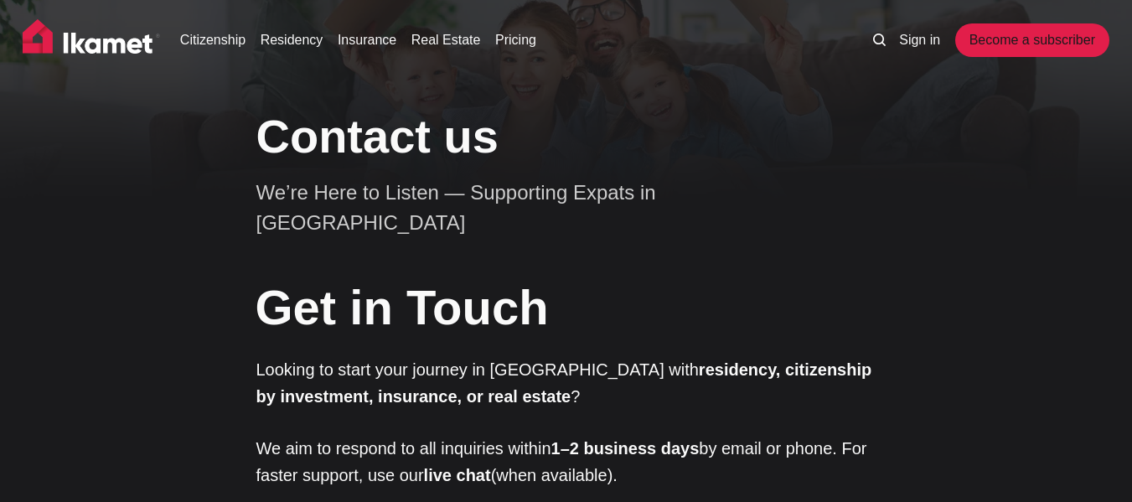  I want to click on a: Sign in, so click(919, 40).